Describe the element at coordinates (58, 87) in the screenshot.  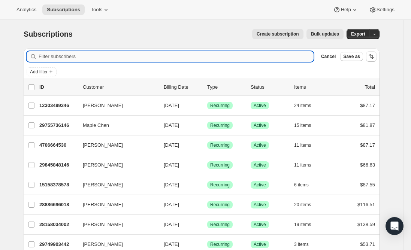
I see `p: ID` at that location.